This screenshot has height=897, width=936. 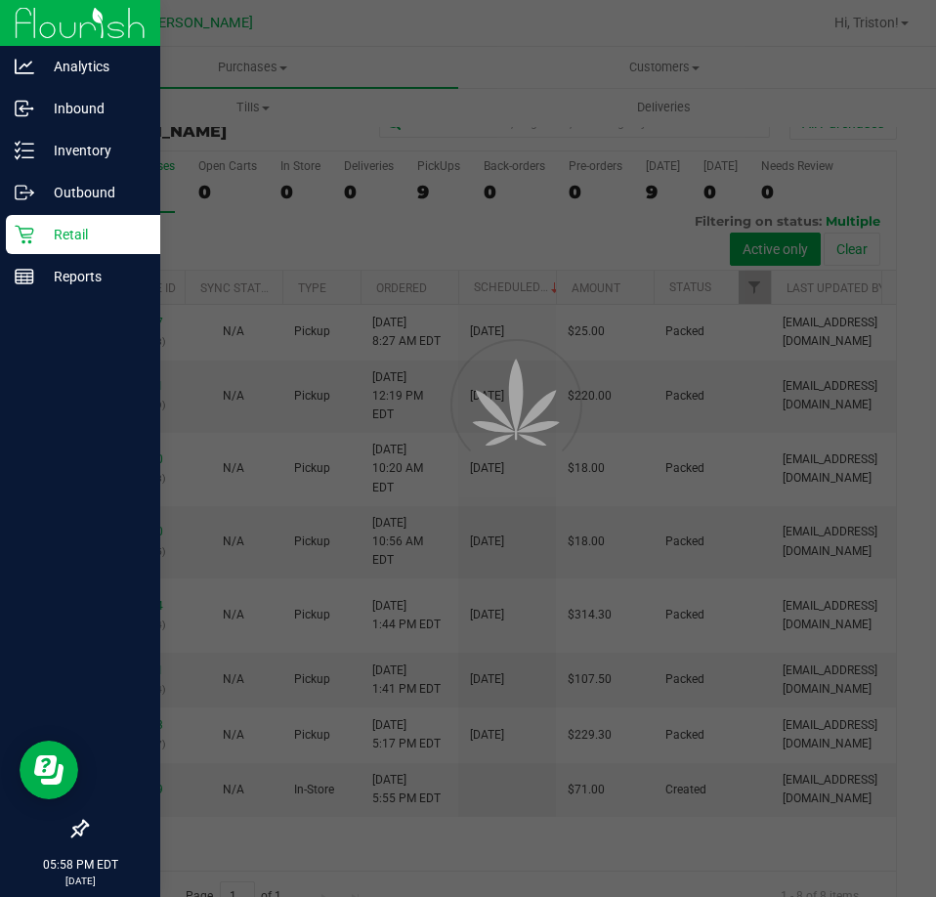 What do you see at coordinates (93, 277) in the screenshot?
I see `p: Reports` at bounding box center [93, 277].